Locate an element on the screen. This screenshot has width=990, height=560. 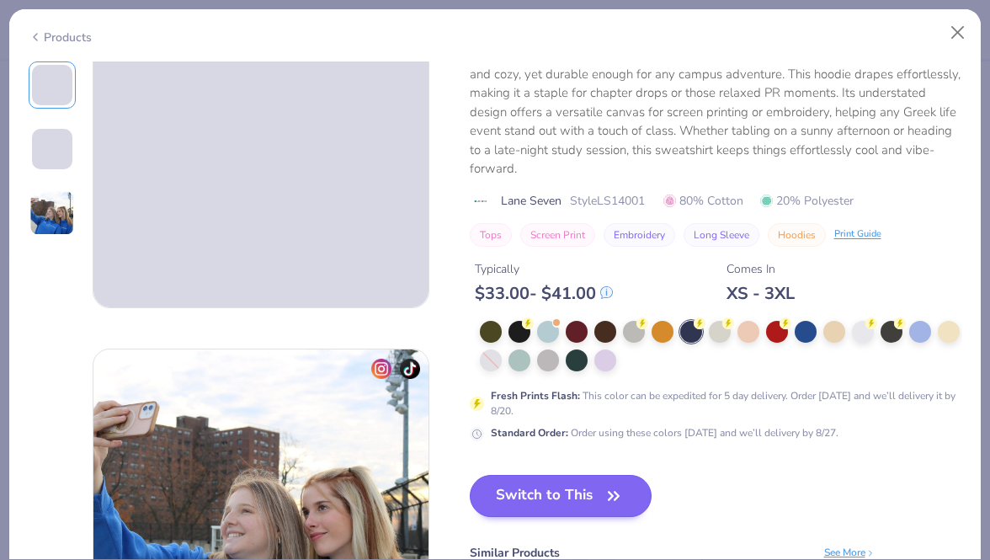
div: $ 33.00 - $ 41.00 is located at coordinates (544, 293).